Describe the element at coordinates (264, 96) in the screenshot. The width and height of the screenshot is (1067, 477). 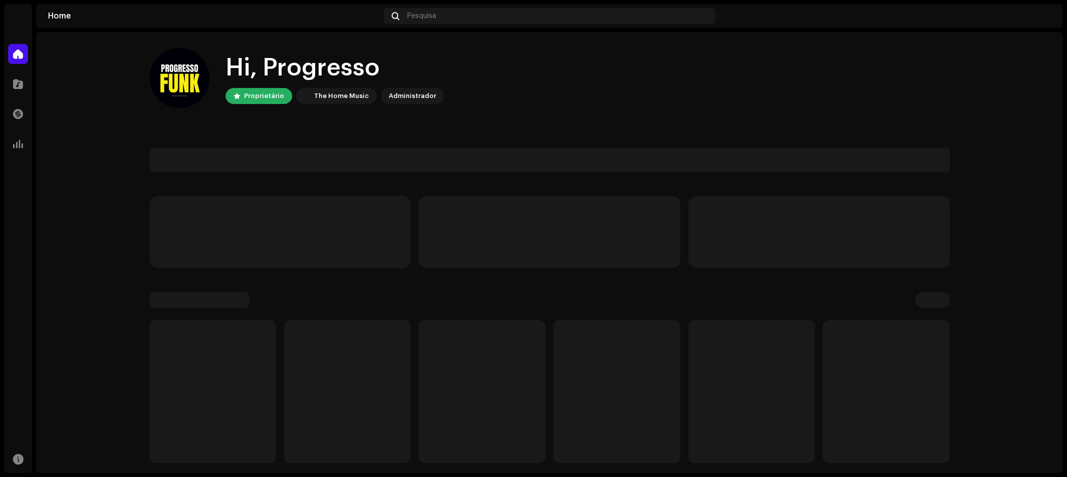
I see `div: Proprietário` at that location.